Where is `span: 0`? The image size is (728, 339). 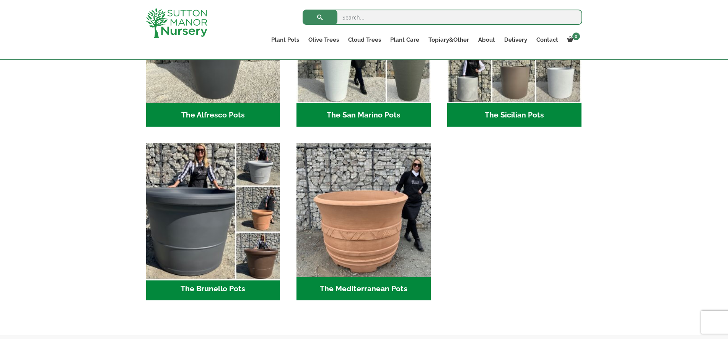 span: 0 is located at coordinates (576, 36).